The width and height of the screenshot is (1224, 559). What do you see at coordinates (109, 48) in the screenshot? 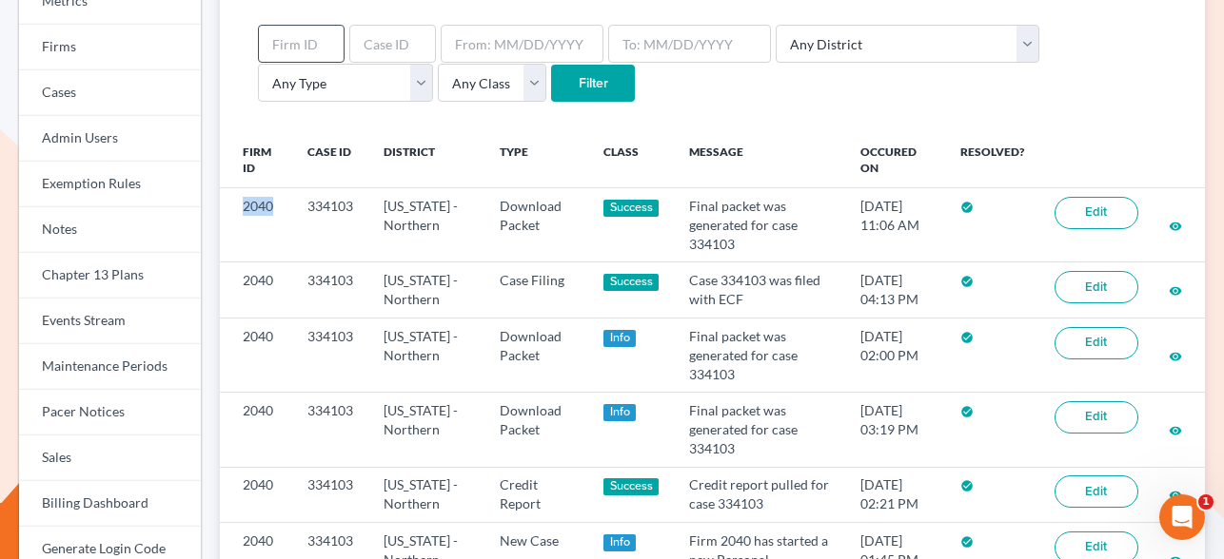
I see `a: Firms` at bounding box center [109, 48].